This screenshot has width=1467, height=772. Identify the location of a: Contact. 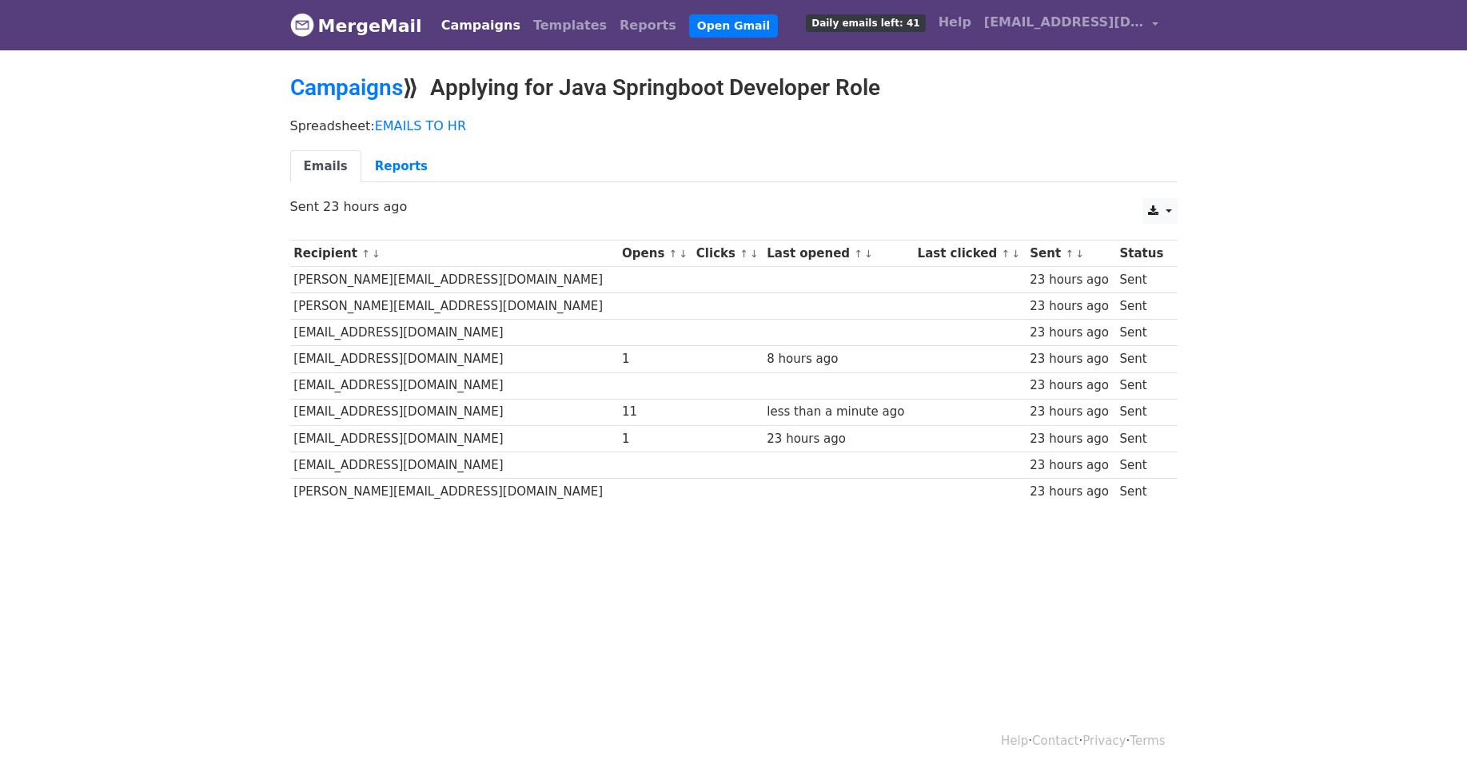
(1055, 741).